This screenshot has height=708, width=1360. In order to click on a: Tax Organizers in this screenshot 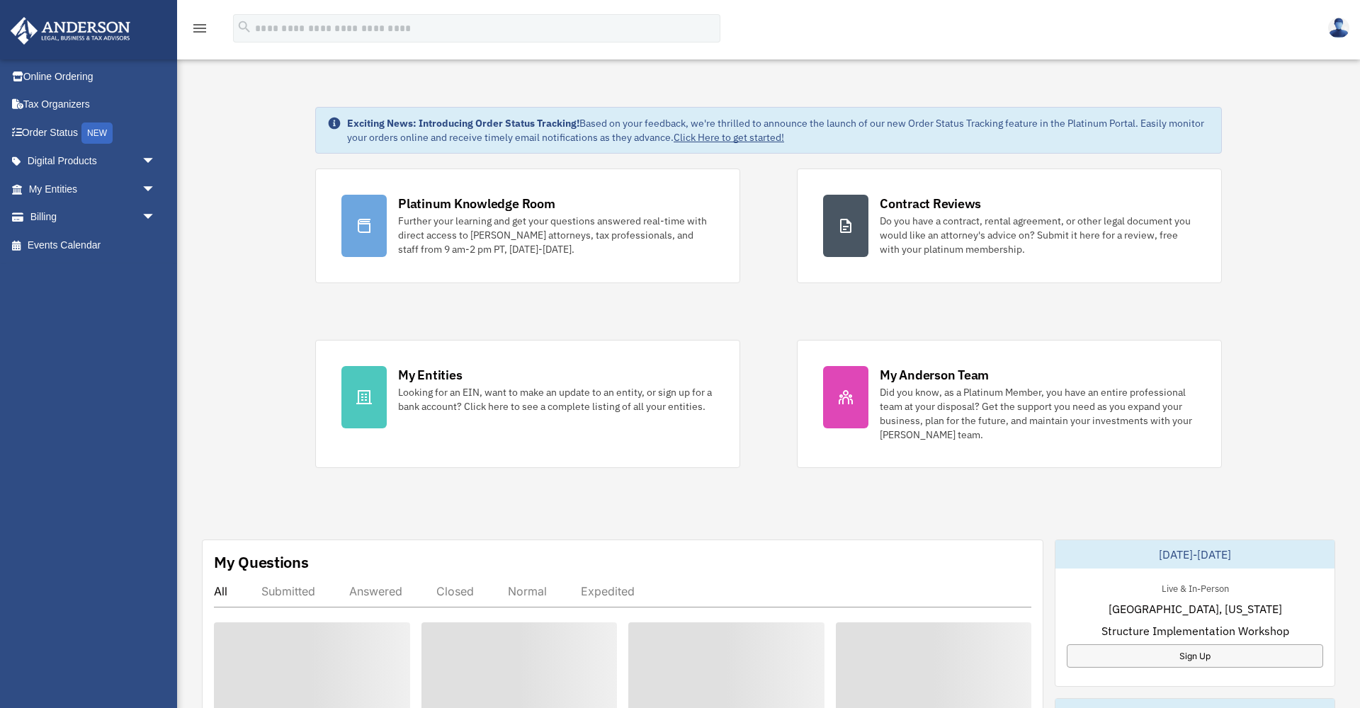, I will do `click(94, 105)`.